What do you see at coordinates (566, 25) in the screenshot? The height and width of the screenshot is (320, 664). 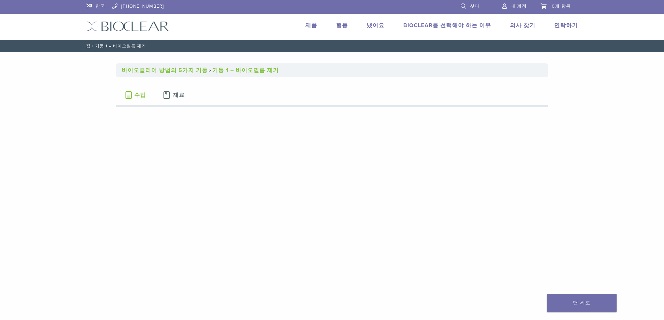 I see `font: 연락하기` at bounding box center [566, 25].